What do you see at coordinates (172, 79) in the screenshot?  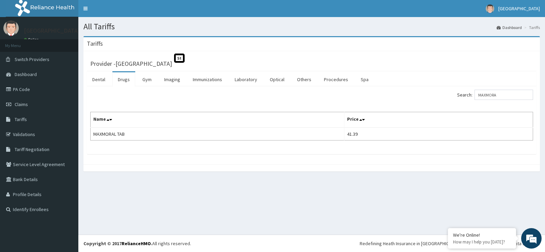 I see `a: Imaging` at bounding box center [172, 79].